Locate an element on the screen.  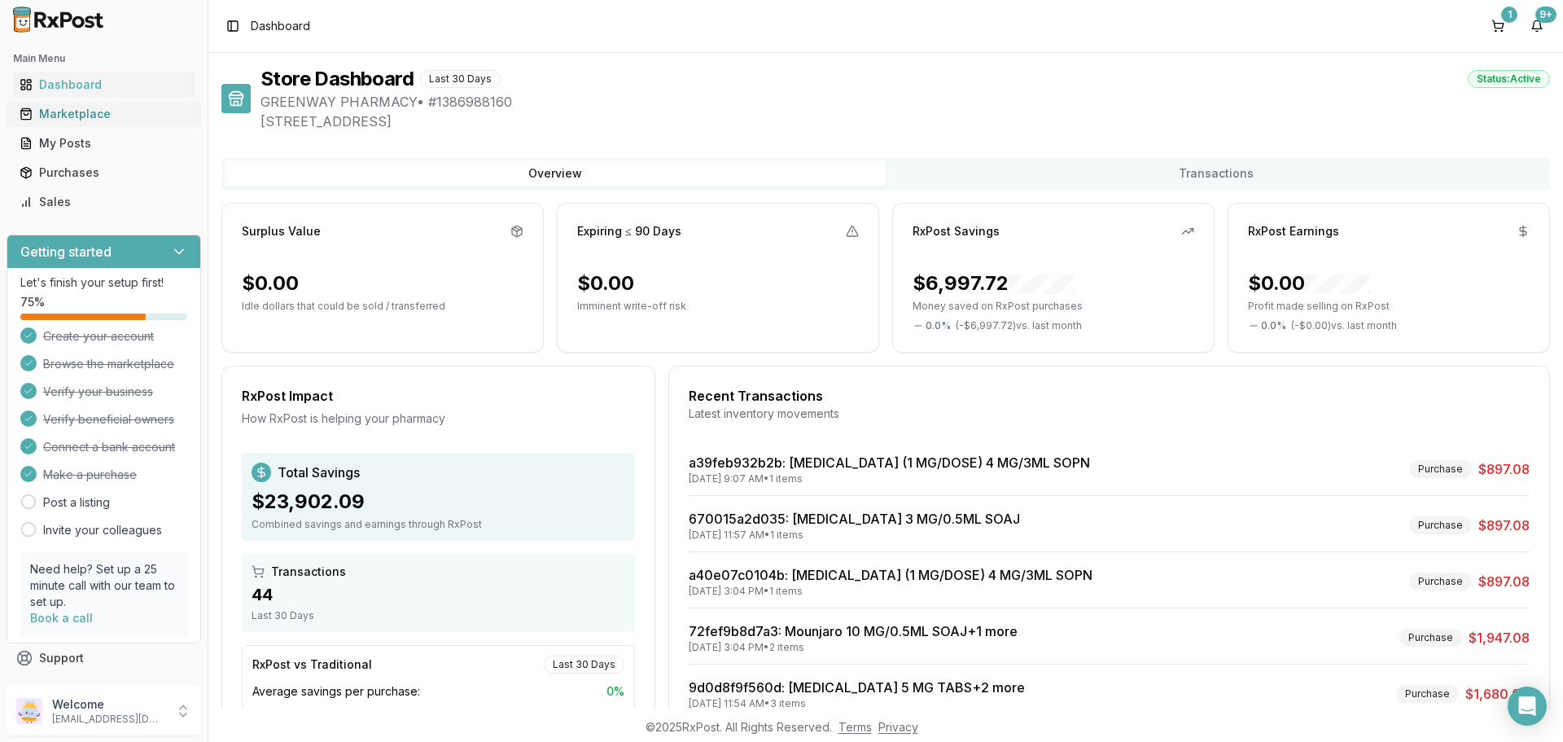
span: ( - $6,997.72 ) vs. last month is located at coordinates (1018, 326).